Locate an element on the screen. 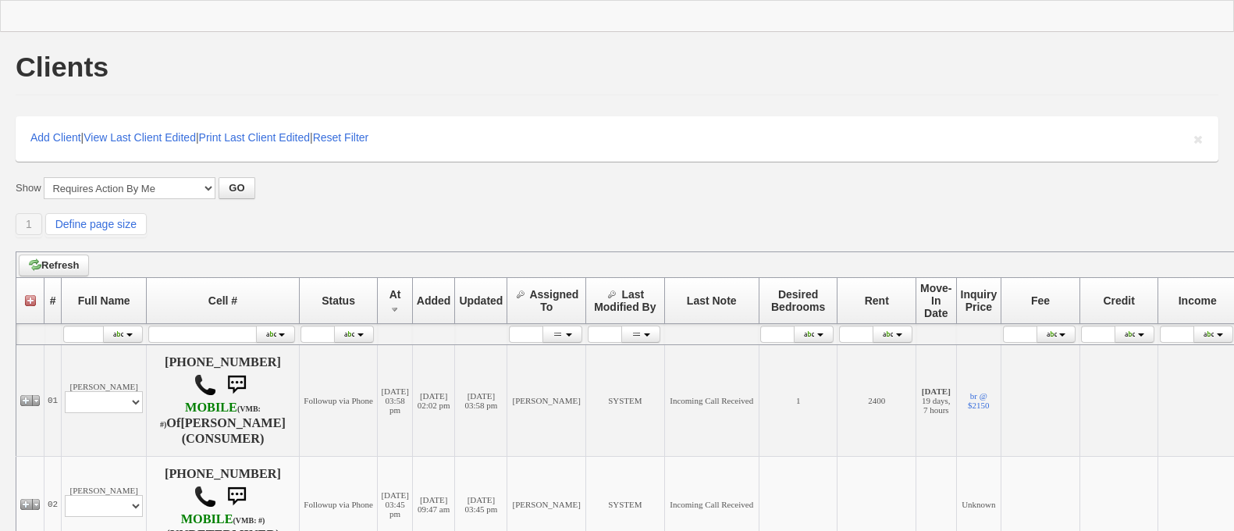  a: Refresh is located at coordinates (54, 265).